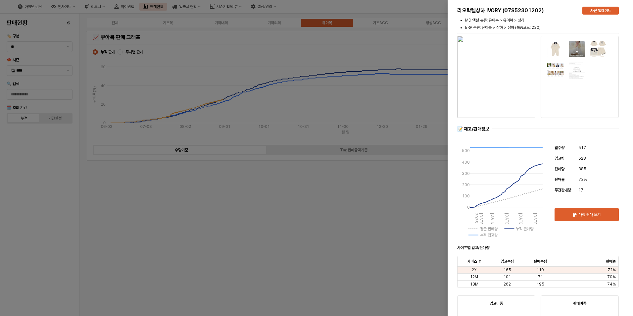 The width and height of the screenshot is (633, 316). What do you see at coordinates (583, 179) in the screenshot?
I see `span: 73%` at bounding box center [583, 179].